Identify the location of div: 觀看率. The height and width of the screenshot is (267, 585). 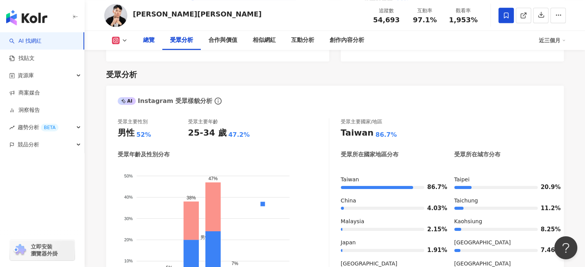
(464, 11).